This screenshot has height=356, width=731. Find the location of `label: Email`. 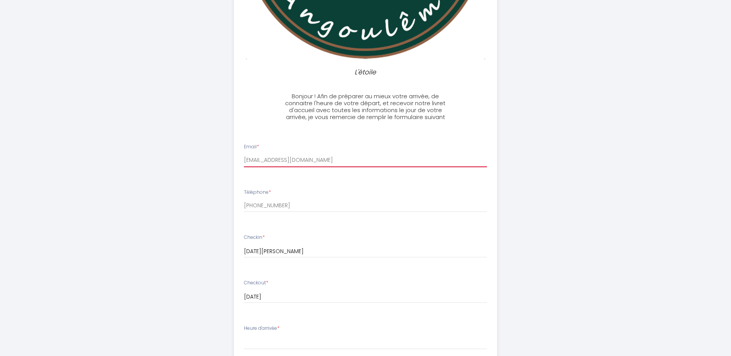

label: Email is located at coordinates (251, 147).